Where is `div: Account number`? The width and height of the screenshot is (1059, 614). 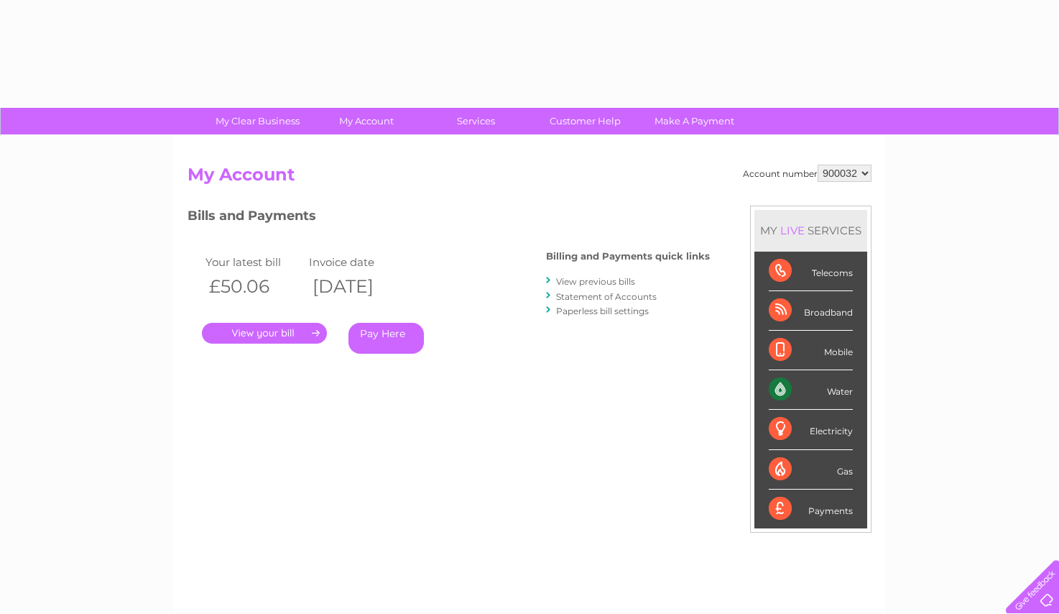 div: Account number is located at coordinates (807, 173).